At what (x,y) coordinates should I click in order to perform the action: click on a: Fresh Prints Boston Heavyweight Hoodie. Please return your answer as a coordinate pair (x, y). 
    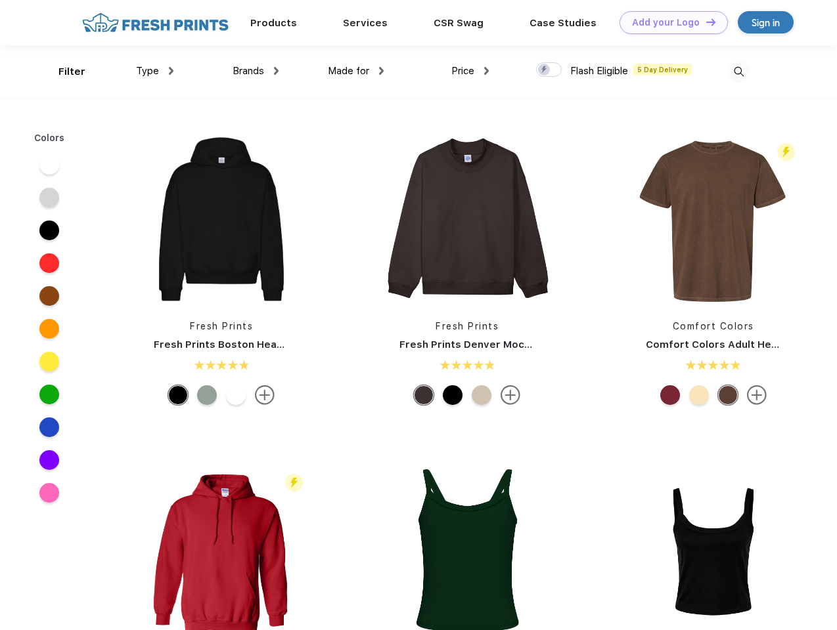
    Looking at the image, I should click on (257, 345).